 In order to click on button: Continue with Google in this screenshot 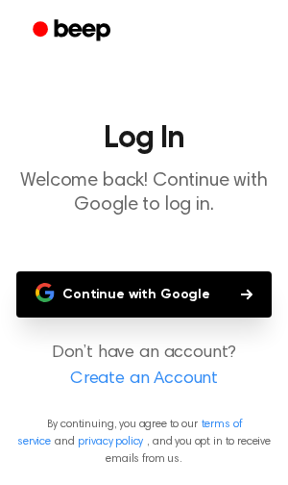, I will do `click(144, 294)`.